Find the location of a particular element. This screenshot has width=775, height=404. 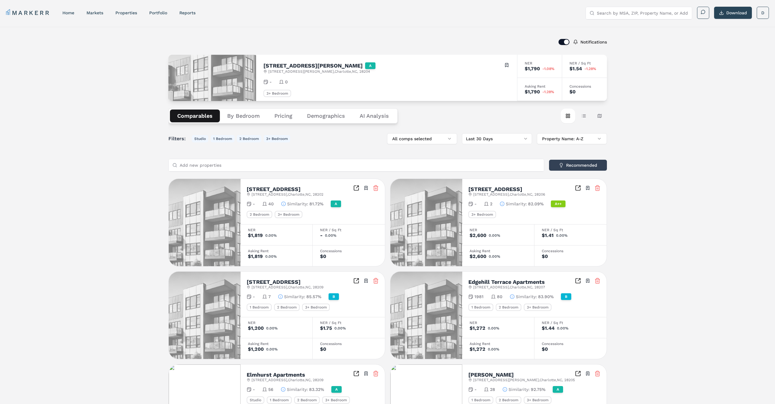

a: markets is located at coordinates (95, 13).